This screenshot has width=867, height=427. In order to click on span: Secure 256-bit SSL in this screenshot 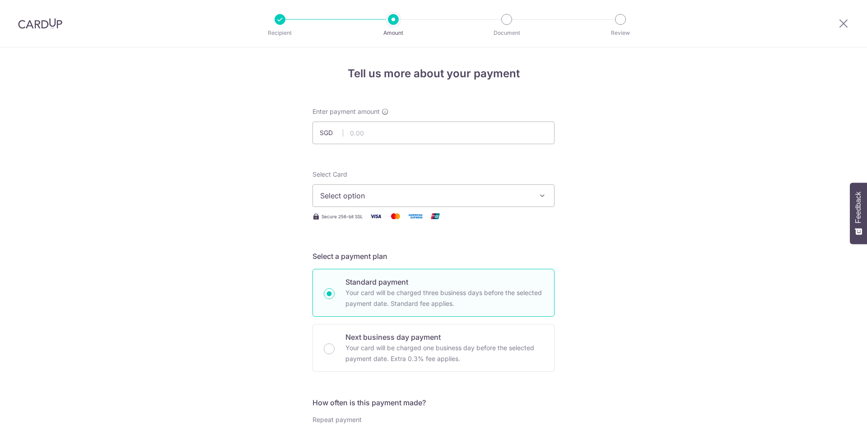, I will do `click(342, 216)`.